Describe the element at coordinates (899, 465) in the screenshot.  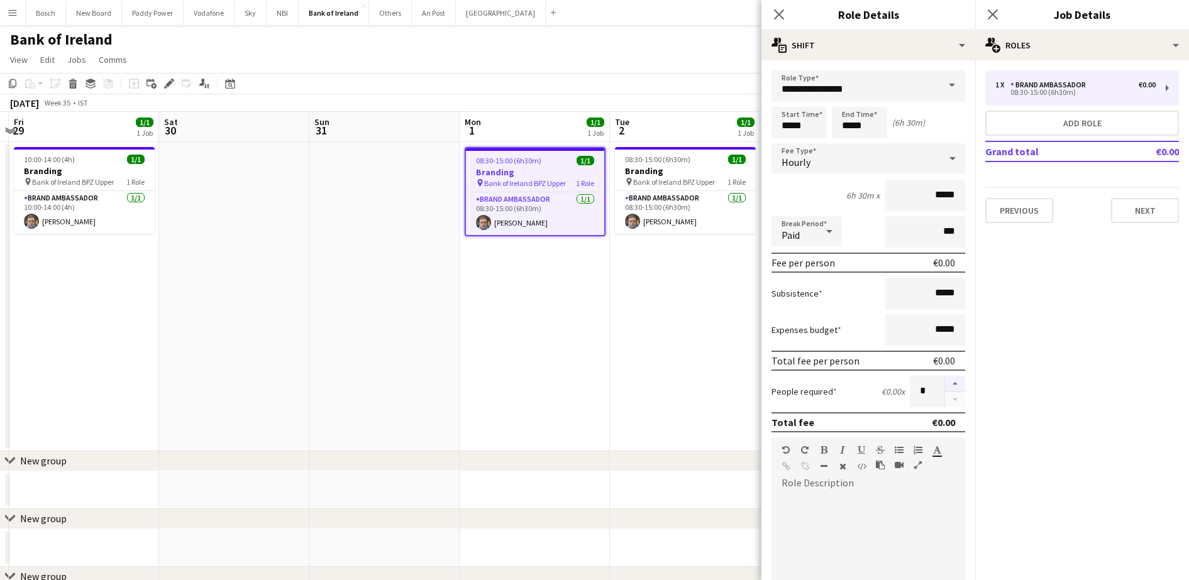
I see `button: Insert video` at that location.